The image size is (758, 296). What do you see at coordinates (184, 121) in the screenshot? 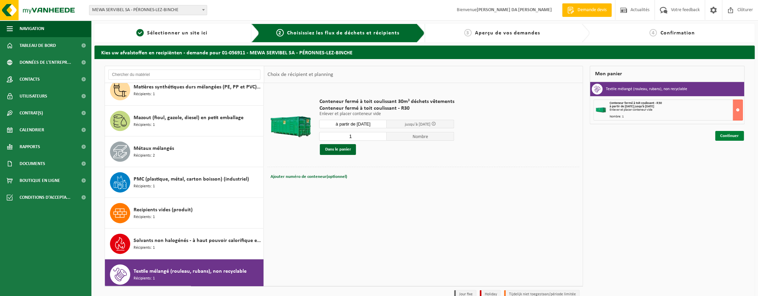
I see `button: Mazout (fioul, gazole, diesel) en petit emballage Récipients: 1` at bounding box center [184, 121].